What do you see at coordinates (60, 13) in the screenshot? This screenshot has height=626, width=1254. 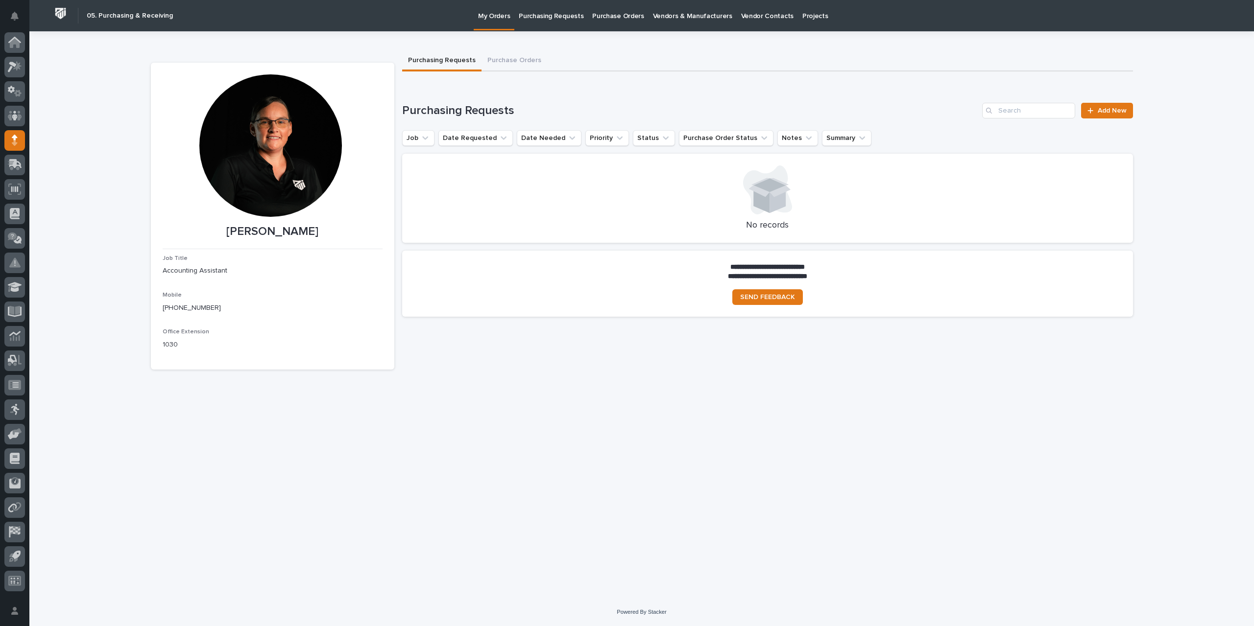 I see `img: Workspace Logo` at bounding box center [60, 13].